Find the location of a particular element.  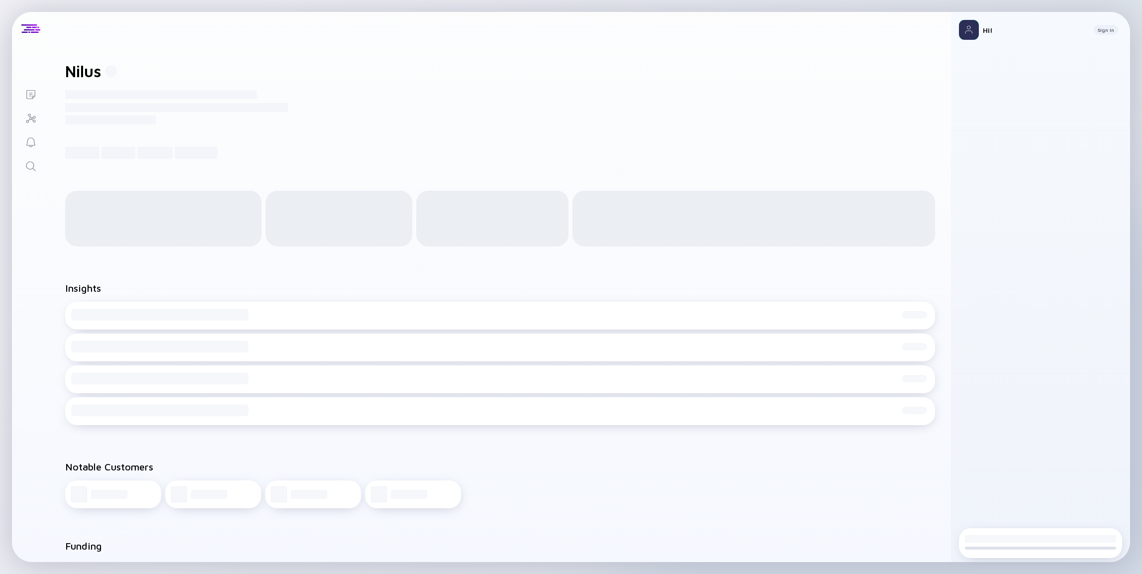

a: Search is located at coordinates (30, 165).